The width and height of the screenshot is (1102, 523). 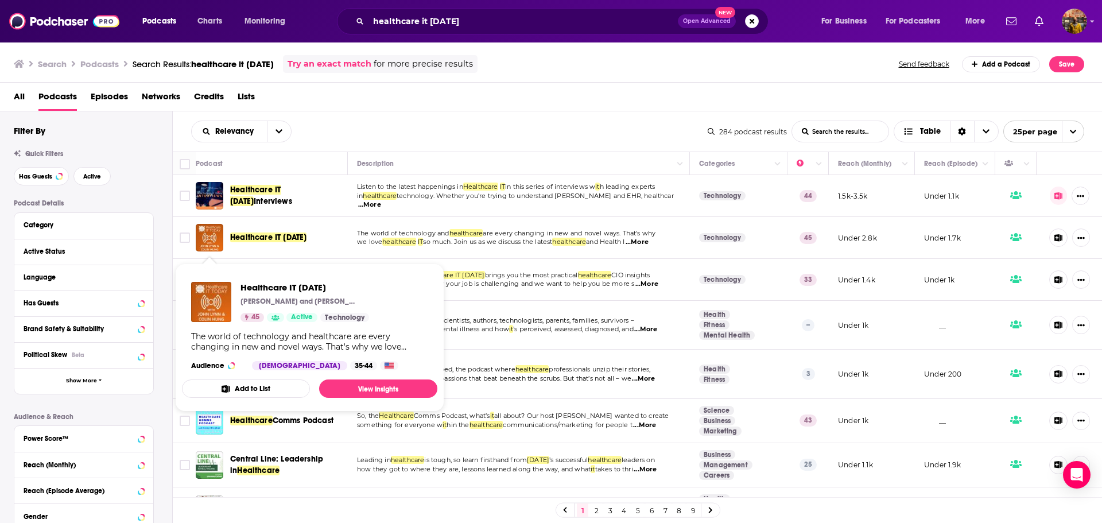 What do you see at coordinates (210, 196) in the screenshot?
I see `a: Healthcare IT Today Interviews` at bounding box center [210, 196].